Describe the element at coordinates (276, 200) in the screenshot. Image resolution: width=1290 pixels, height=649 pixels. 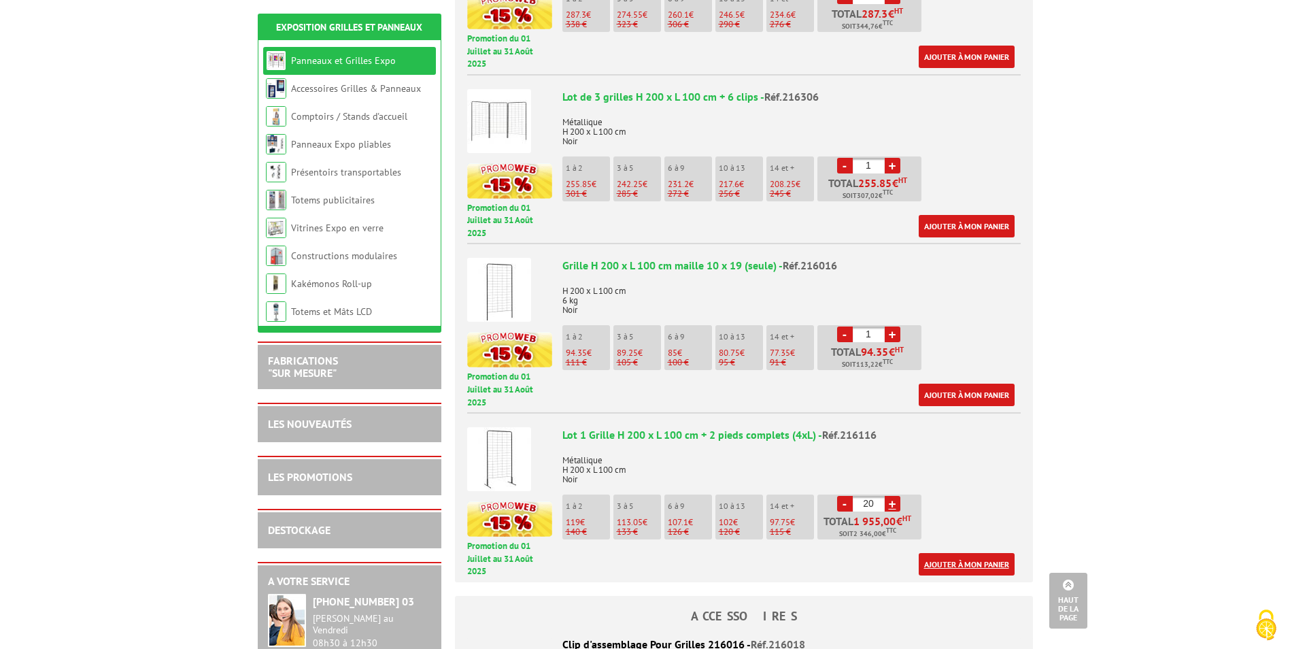
I see `img: Totems publicitaires` at that location.